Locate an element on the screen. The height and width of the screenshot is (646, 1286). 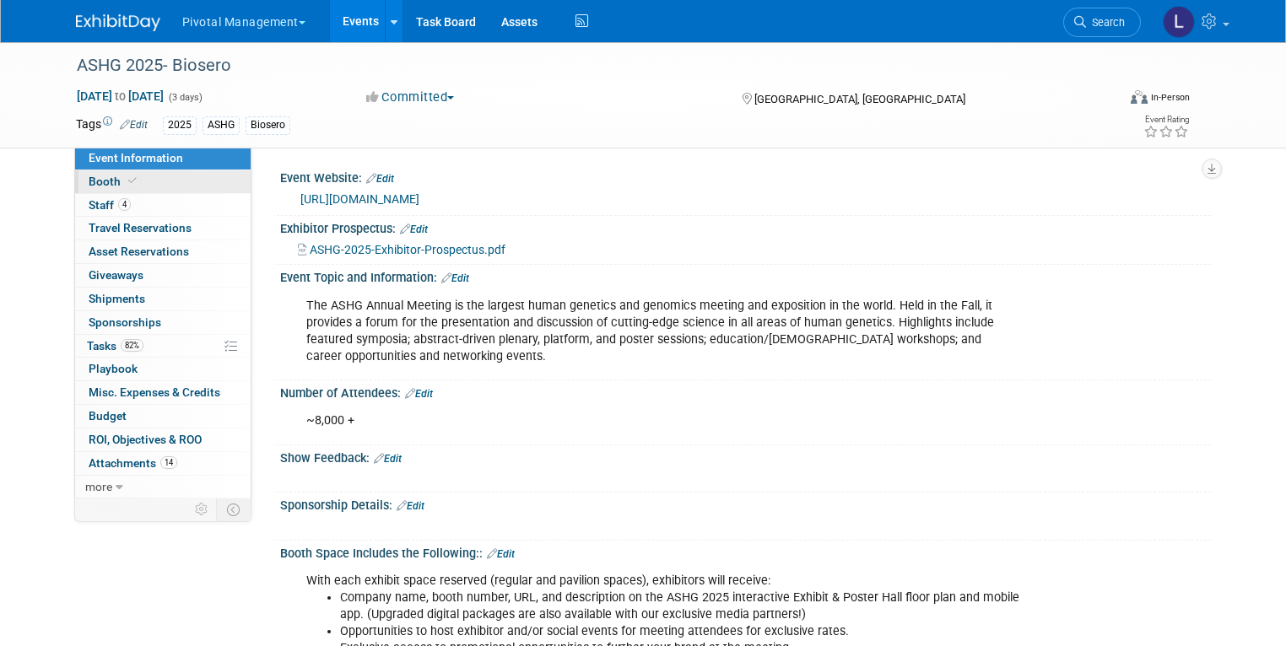
span: Event Information is located at coordinates (136, 158).